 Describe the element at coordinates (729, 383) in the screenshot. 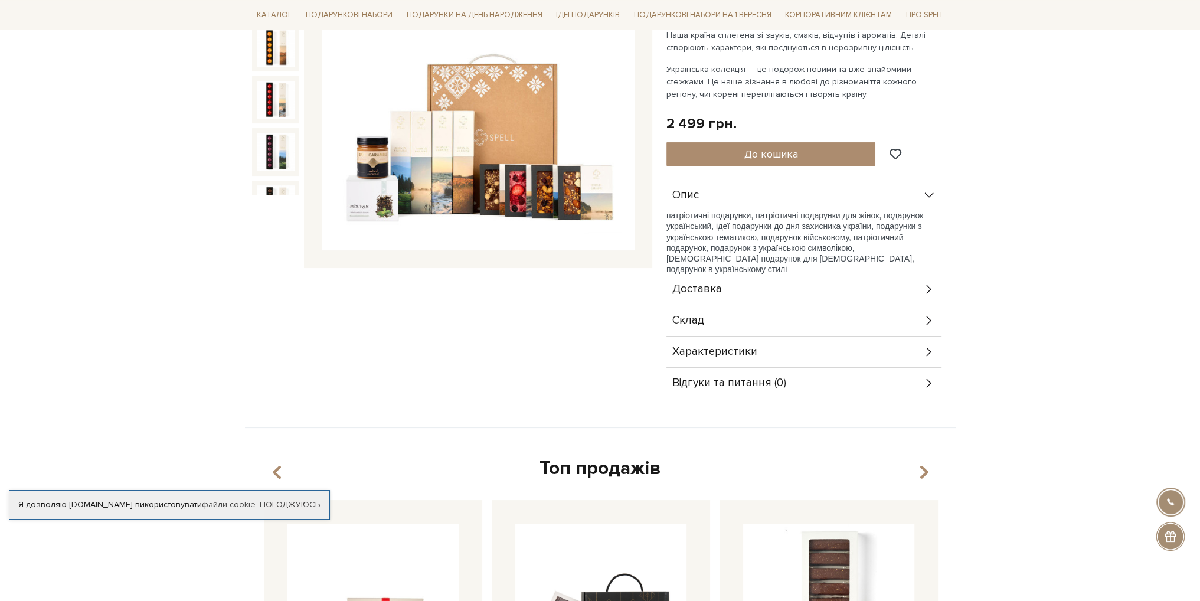

I see `span: Відгуки та питання (0)` at that location.